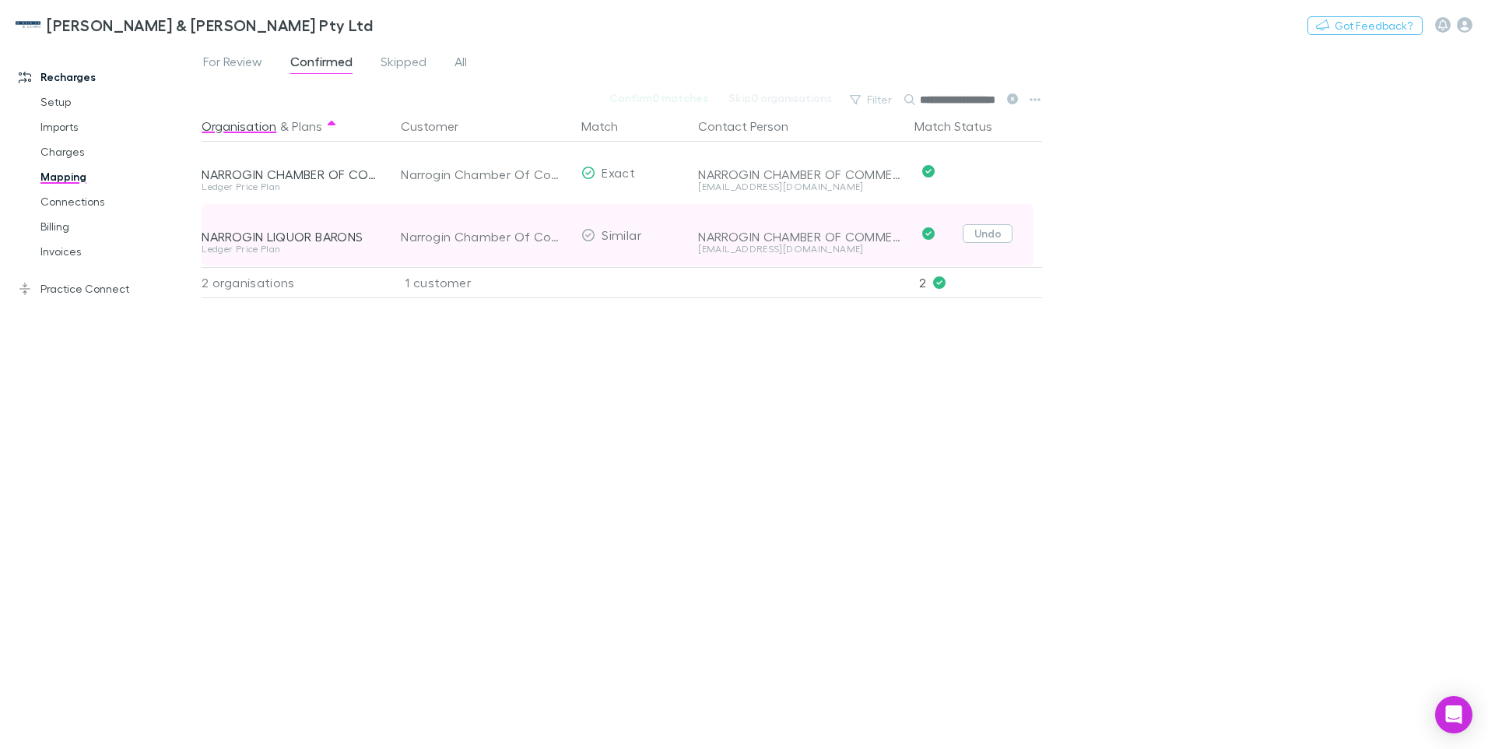 The width and height of the screenshot is (1488, 749). What do you see at coordinates (439, 126) in the screenshot?
I see `button: Customer` at bounding box center [439, 126].